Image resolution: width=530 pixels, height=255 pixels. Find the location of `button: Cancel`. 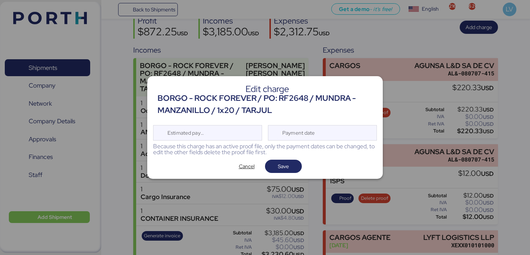

button: Cancel is located at coordinates (247, 166).